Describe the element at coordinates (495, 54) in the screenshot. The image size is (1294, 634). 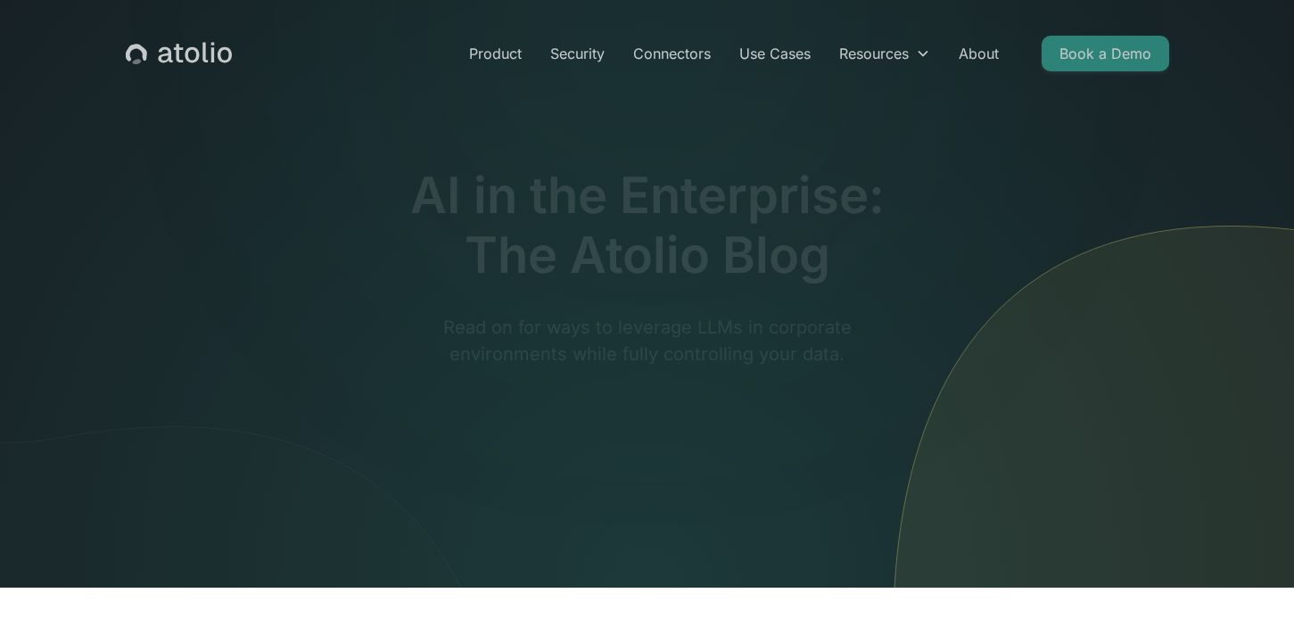
I see `a: Product` at that location.